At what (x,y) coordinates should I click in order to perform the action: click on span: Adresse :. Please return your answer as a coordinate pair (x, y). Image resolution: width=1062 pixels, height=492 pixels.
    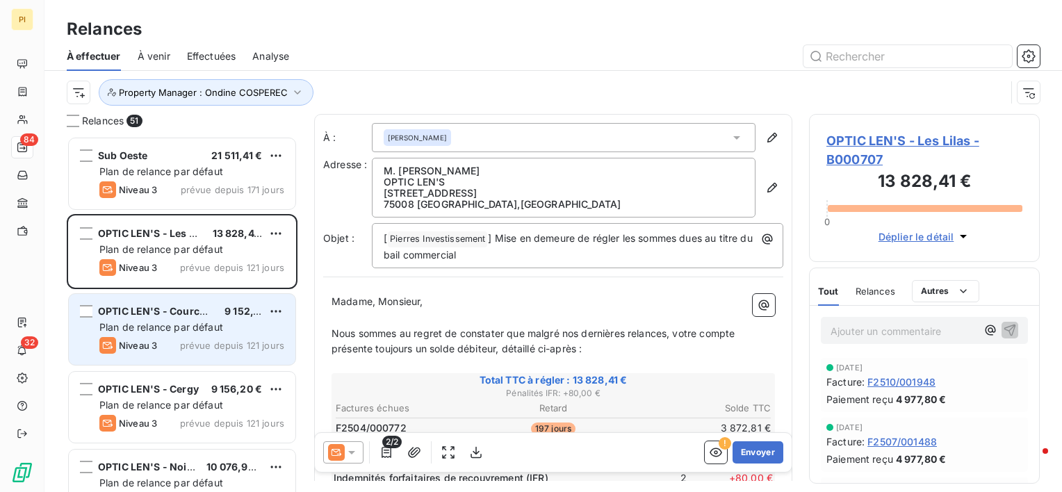
    Looking at the image, I should click on (345, 164).